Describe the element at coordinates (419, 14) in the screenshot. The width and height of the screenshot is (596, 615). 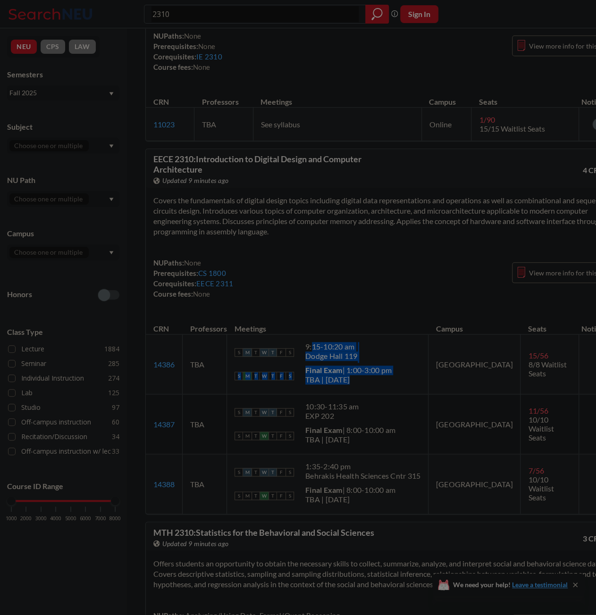
I see `button: Sign In` at that location.